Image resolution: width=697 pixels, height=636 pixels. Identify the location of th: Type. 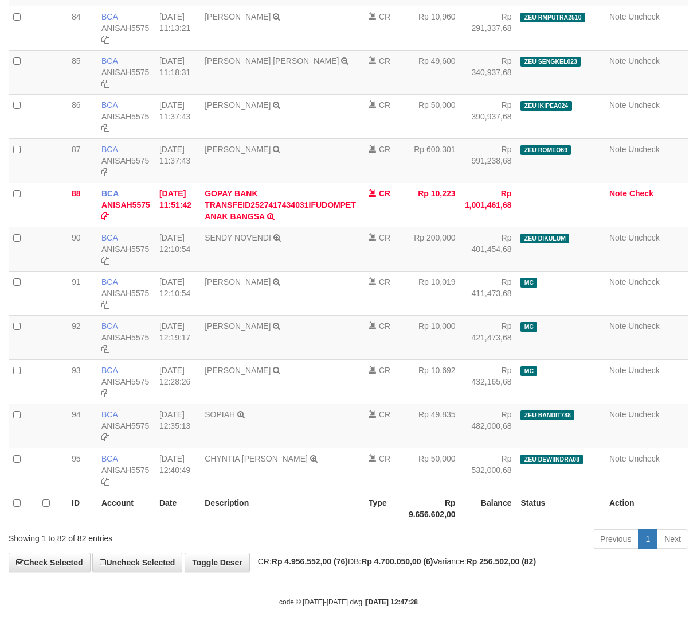
(384, 508).